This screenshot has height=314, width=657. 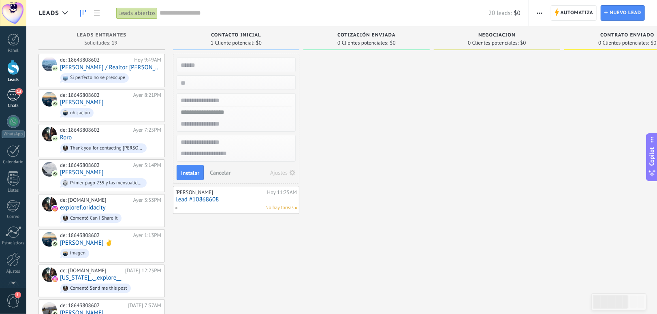 What do you see at coordinates (13, 190) in the screenshot?
I see `div: Listas` at bounding box center [13, 190].